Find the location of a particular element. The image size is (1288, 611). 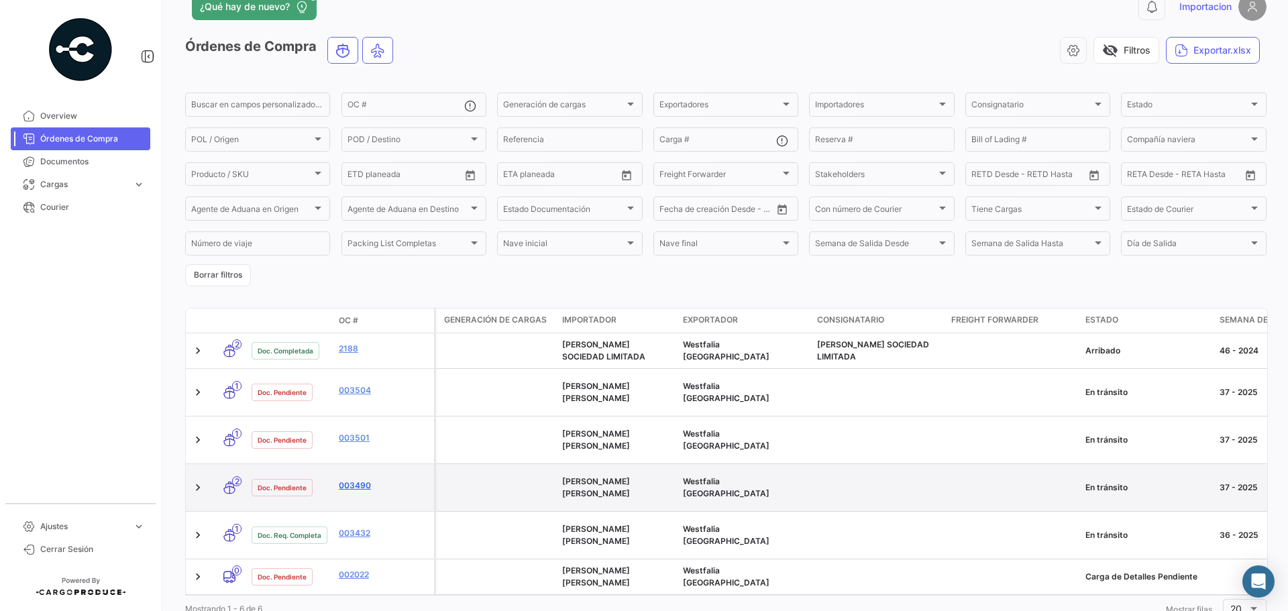

span: Estado Documentación is located at coordinates (563, 211).